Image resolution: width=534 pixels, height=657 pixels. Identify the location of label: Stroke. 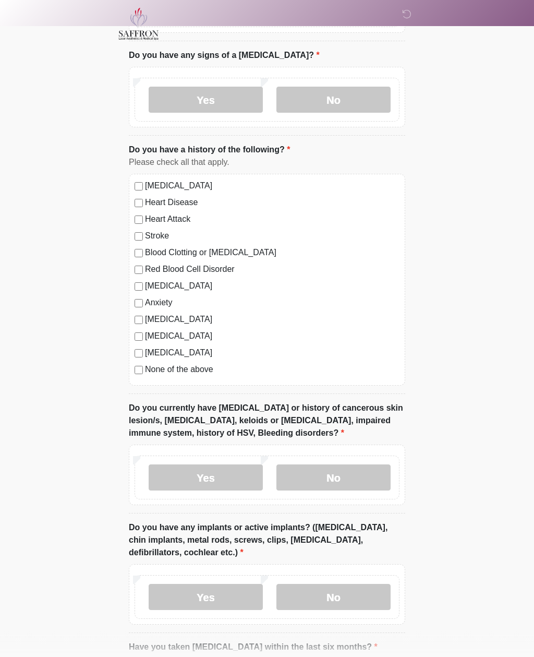
(272, 236).